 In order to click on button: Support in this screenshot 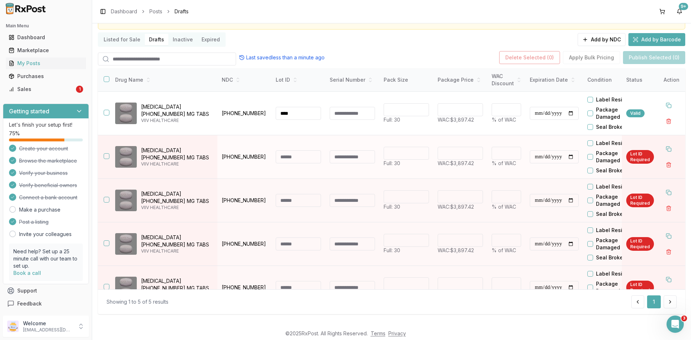, I will do `click(46, 291)`.